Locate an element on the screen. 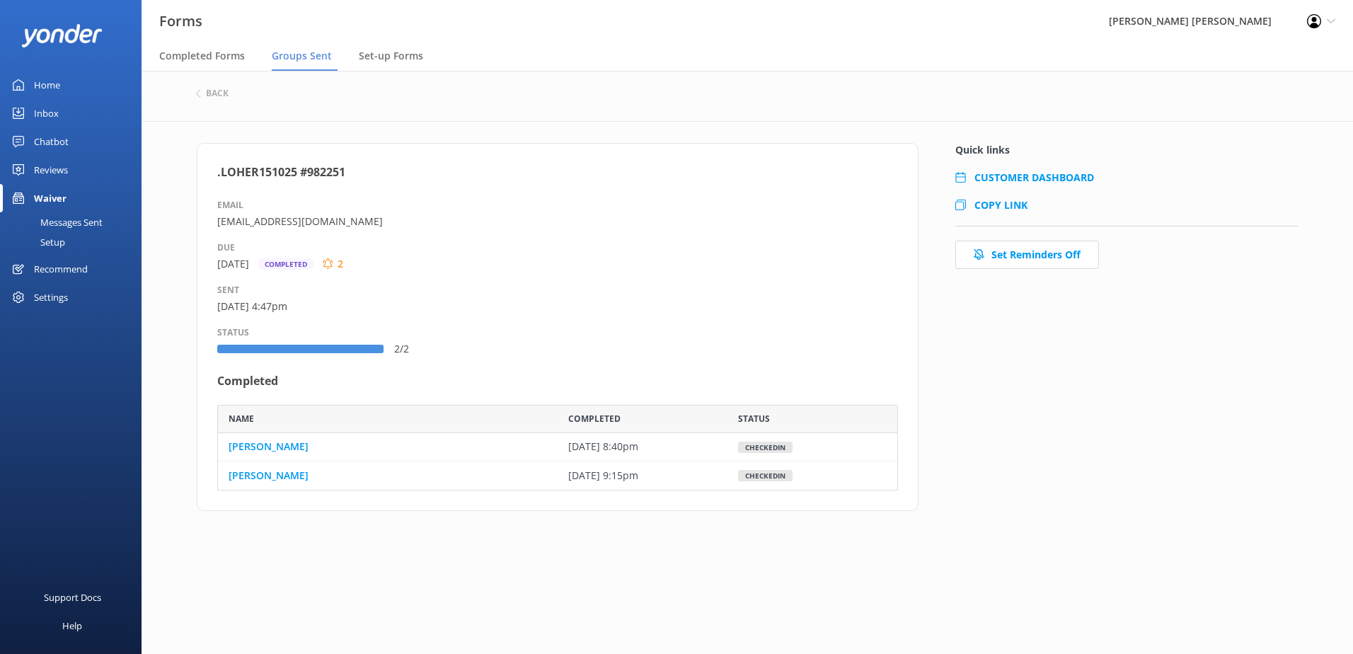 The width and height of the screenshot is (1353, 654). div: Reviews is located at coordinates (51, 170).